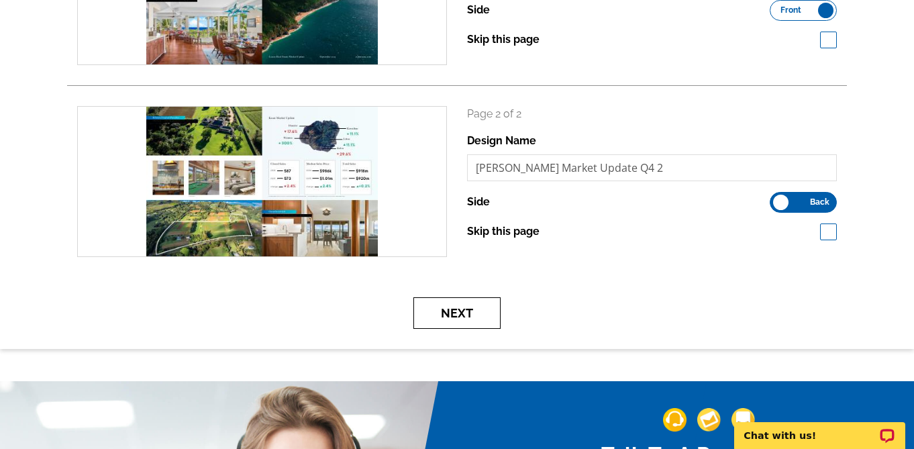  I want to click on input: File Name, so click(651, 168).